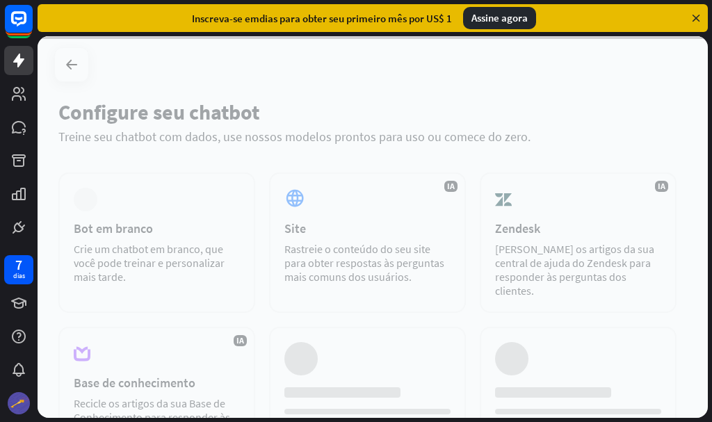 This screenshot has width=712, height=422. What do you see at coordinates (499, 17) in the screenshot?
I see `font: Assine agora` at bounding box center [499, 17].